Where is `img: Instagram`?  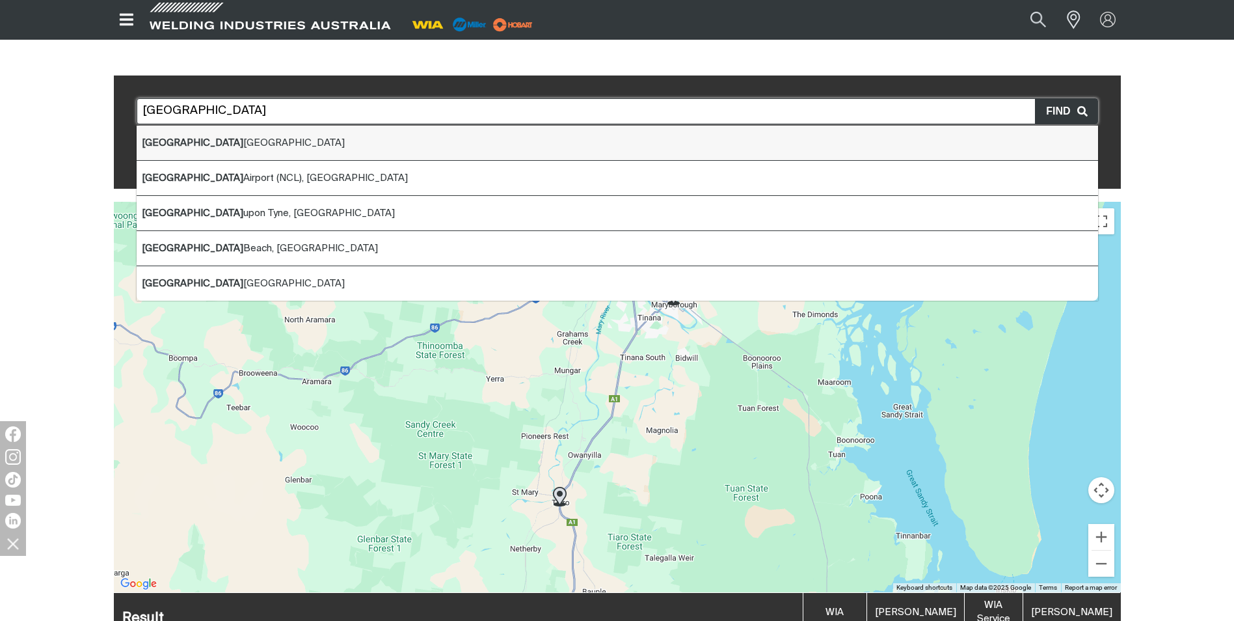
img: Instagram is located at coordinates (13, 457).